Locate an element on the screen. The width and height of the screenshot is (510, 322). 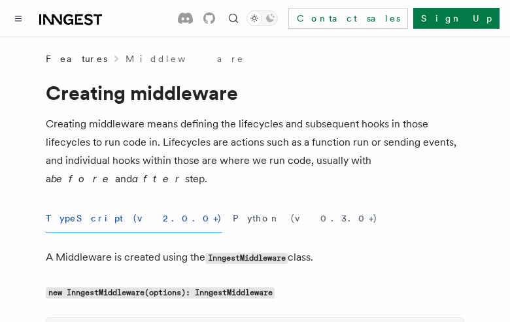
a: Middleware is located at coordinates (185, 59).